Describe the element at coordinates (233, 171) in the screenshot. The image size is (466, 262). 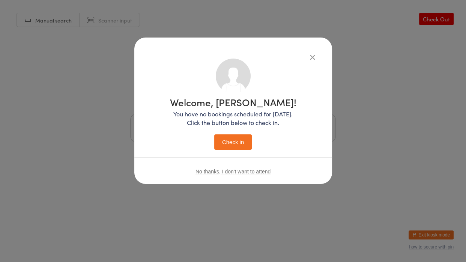
I see `button: No thanks, I don't want to attend` at that location.